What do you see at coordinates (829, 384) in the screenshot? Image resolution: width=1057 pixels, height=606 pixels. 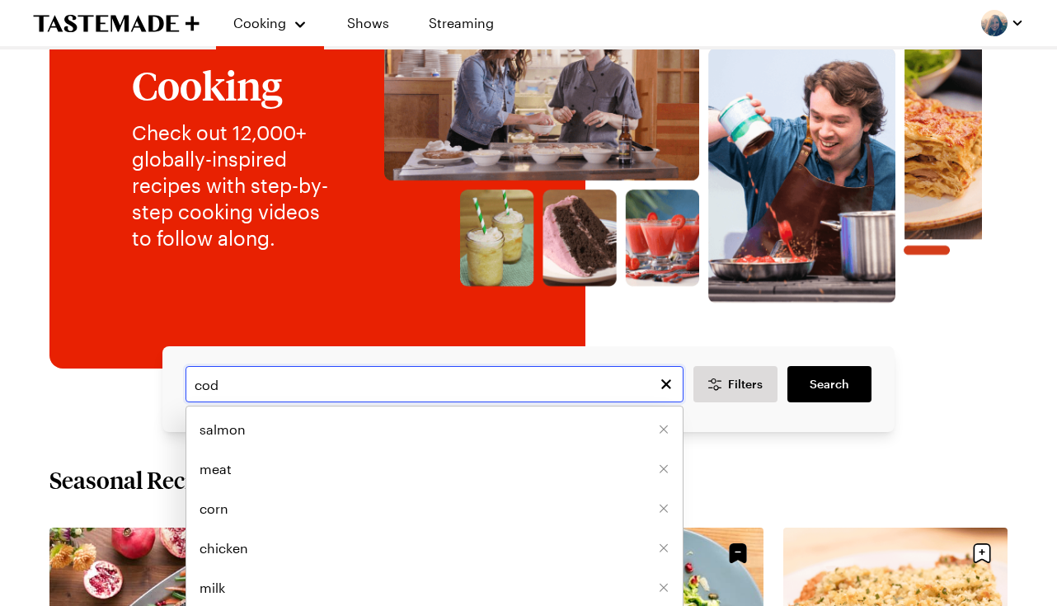 I see `a: filters` at bounding box center [829, 384].